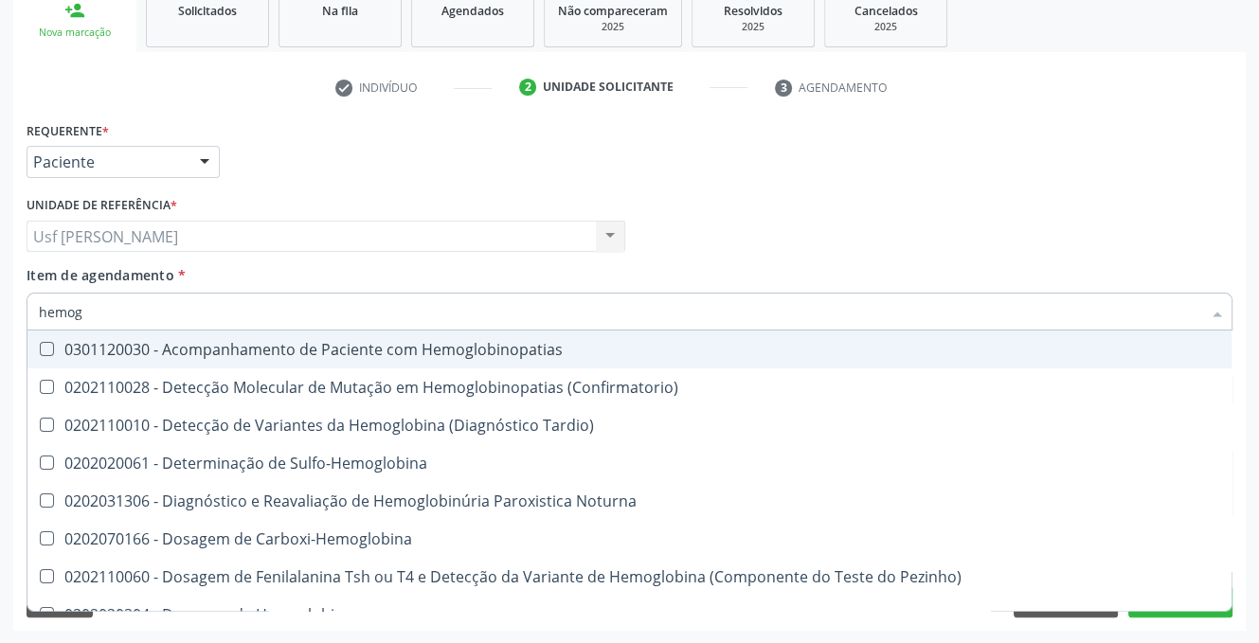  I want to click on div: 0202110060 - Dosagem de Fenilalanina Tsh ou T4 e Detecção da Variante de Hemoglobina (Componente ..., so click(629, 577).